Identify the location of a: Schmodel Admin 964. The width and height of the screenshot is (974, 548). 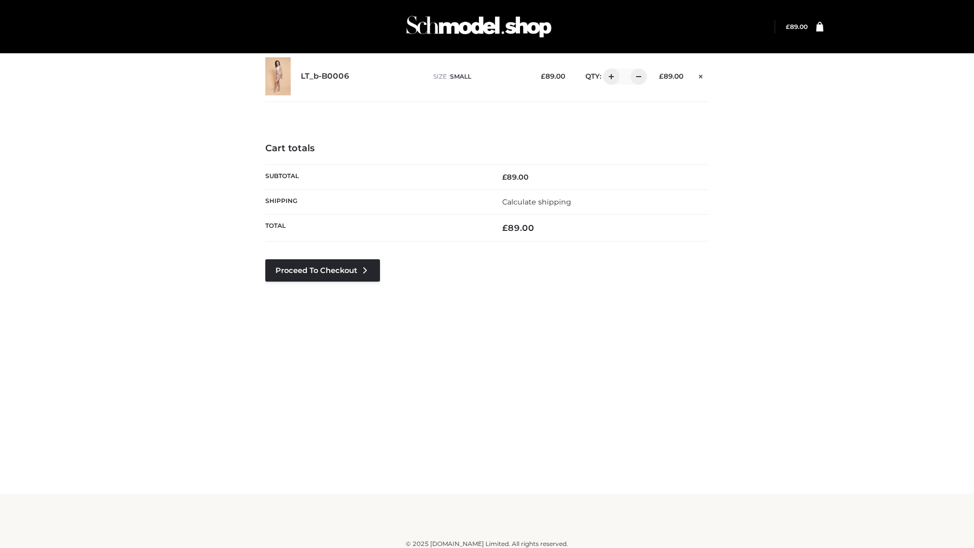
(479, 26).